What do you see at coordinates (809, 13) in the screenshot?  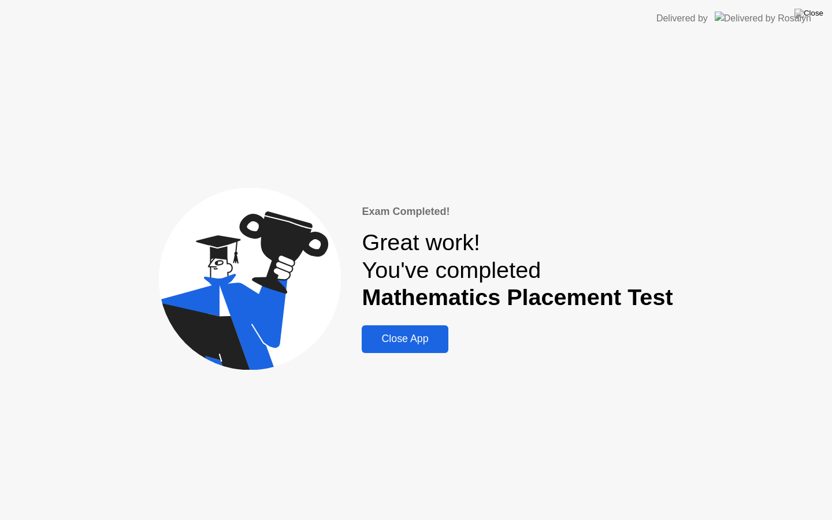 I see `img: Close` at bounding box center [809, 13].